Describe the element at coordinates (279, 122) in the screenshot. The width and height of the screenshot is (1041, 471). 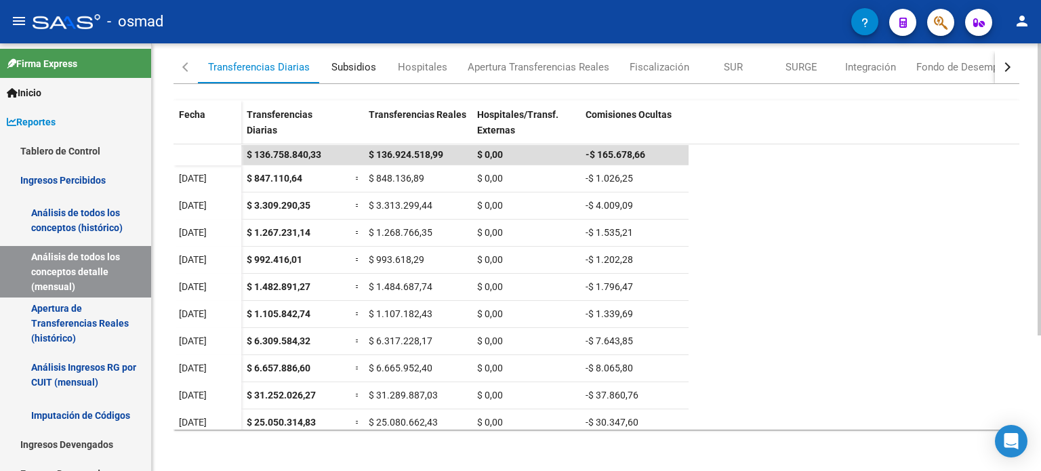
I see `span: Transferencias Diarias` at that location.